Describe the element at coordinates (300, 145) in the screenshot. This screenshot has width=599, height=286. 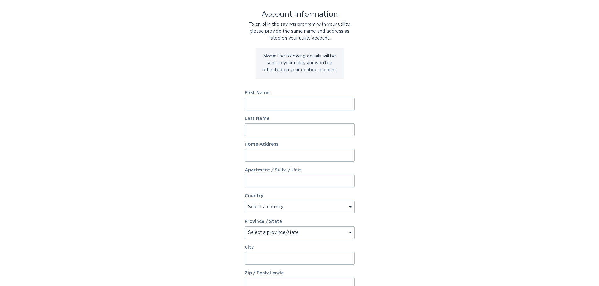
I see `label: Home Address` at that location.